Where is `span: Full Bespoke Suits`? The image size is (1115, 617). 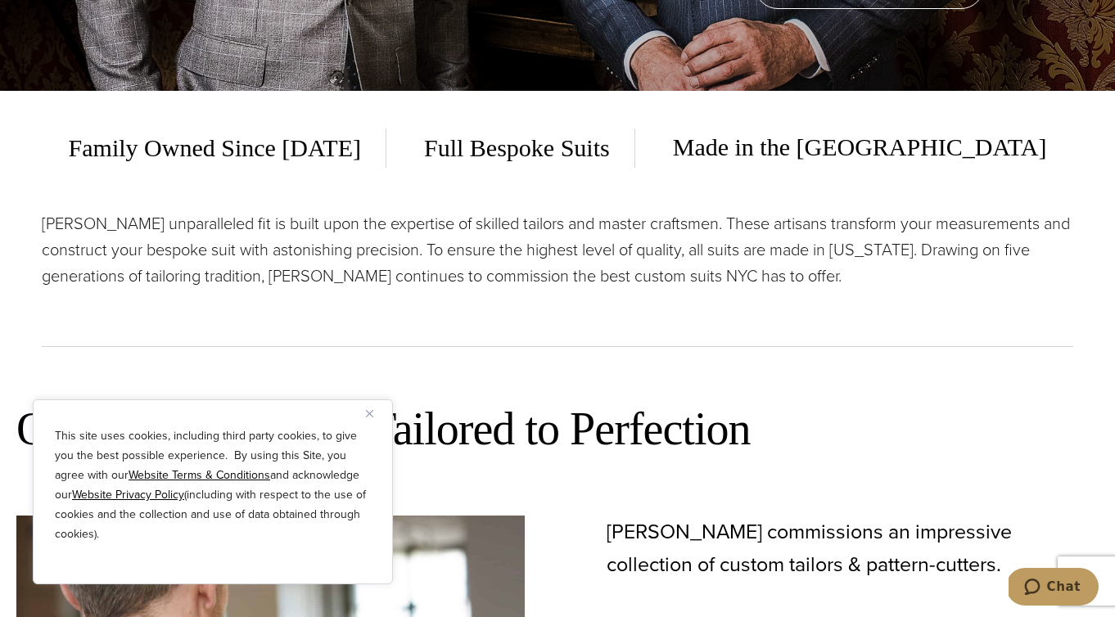
span: Full Bespoke Suits is located at coordinates (518, 148).